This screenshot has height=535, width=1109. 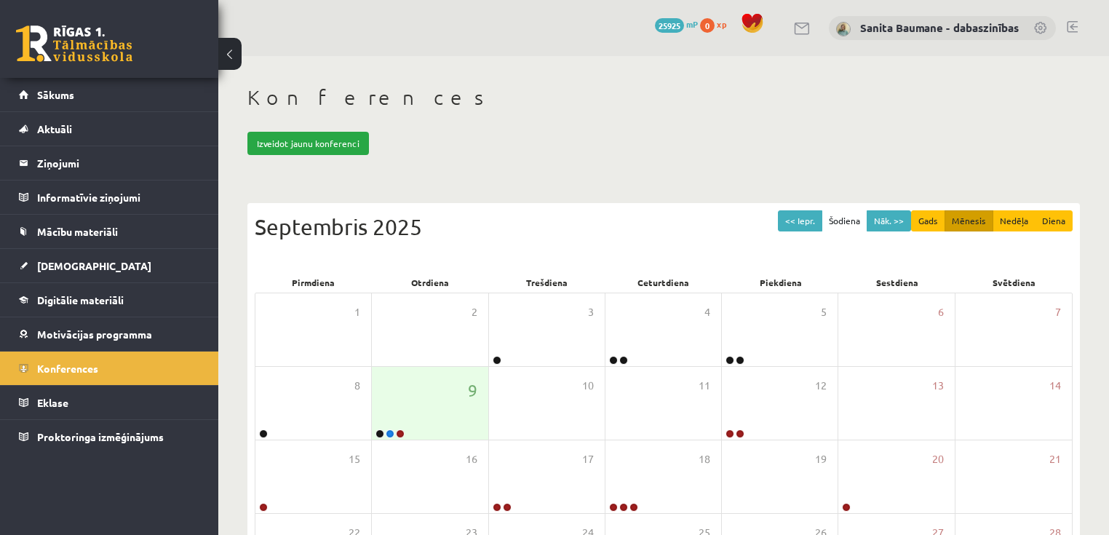 What do you see at coordinates (588, 459) in the screenshot?
I see `span: 17` at bounding box center [588, 459].